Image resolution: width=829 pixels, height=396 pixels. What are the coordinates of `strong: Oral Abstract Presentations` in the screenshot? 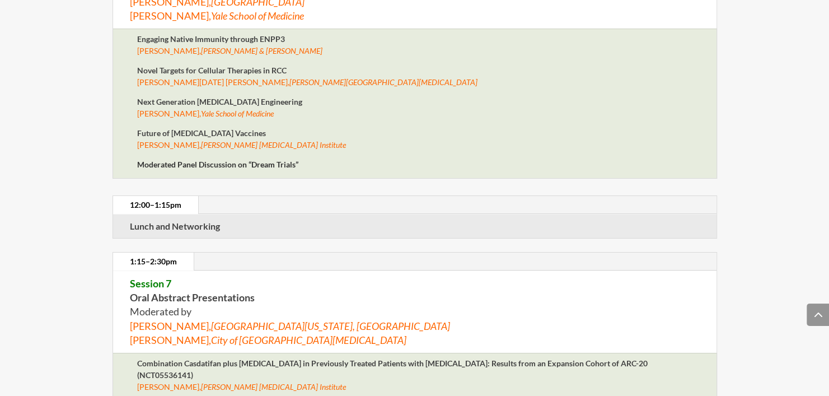 It's located at (192, 290).